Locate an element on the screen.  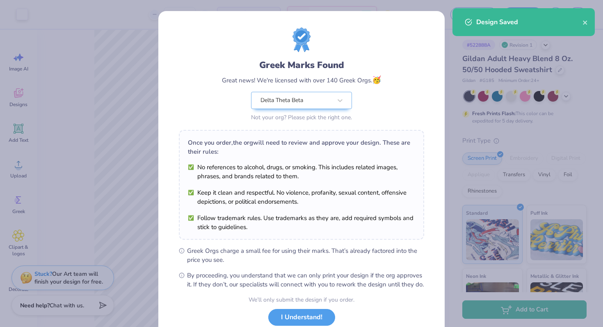
li: Follow trademark rules. Use trademarks as they are, add required symbols and stick to guidelines. is located at coordinates (301, 223).